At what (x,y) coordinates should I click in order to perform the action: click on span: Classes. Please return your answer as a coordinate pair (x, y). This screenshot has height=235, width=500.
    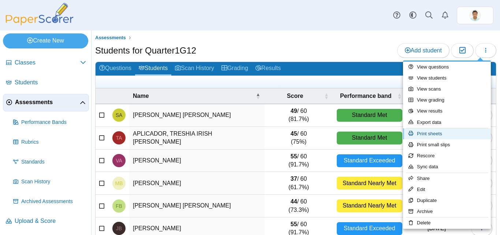
    Looking at the image, I should click on (47, 63).